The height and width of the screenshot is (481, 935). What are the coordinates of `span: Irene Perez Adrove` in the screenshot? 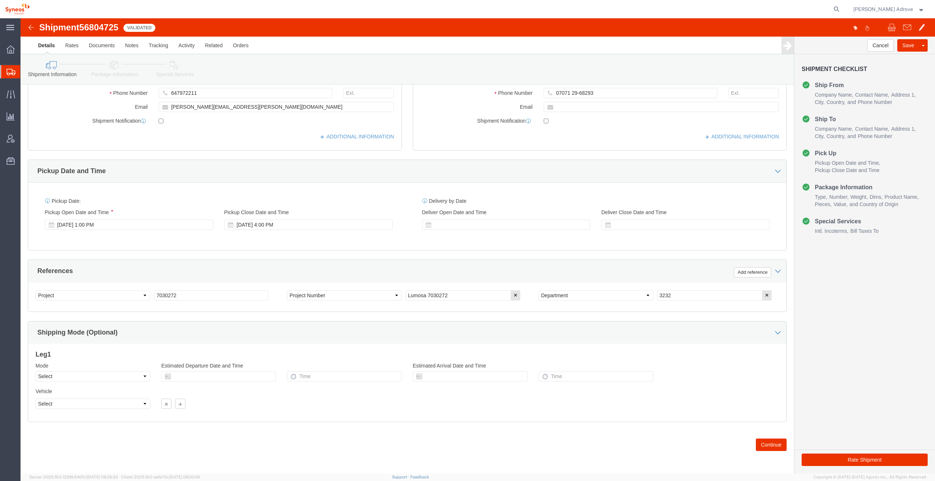 It's located at (883, 9).